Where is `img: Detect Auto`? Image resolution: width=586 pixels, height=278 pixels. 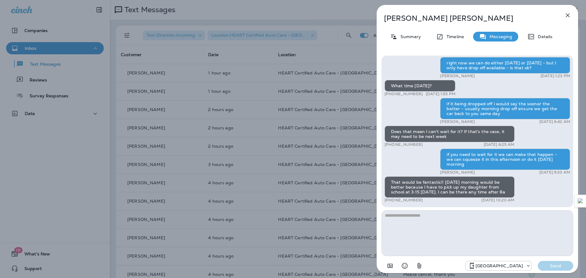 img: Detect Auto is located at coordinates (580, 201).